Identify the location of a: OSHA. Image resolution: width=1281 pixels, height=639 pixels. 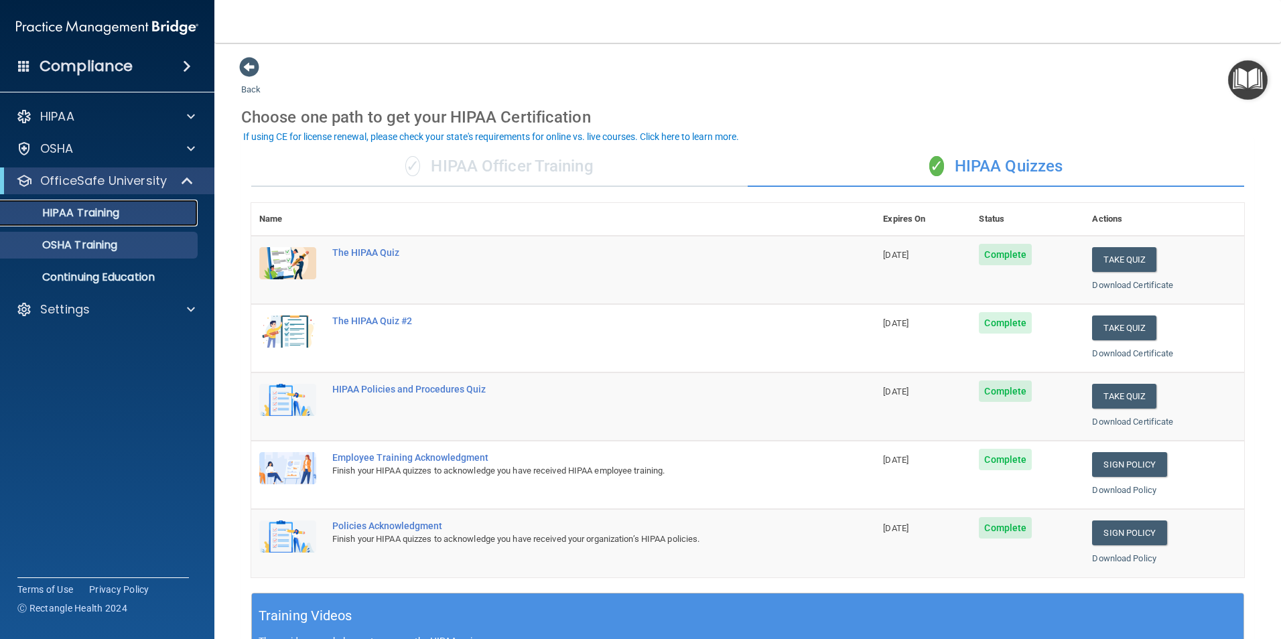
(105, 149).